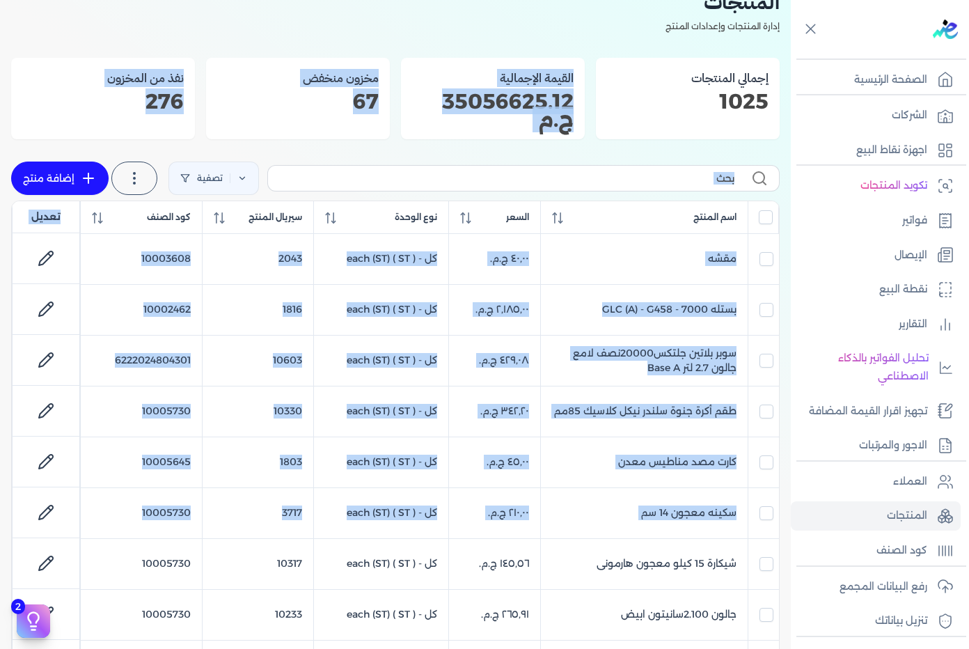 Image resolution: width=969 pixels, height=649 pixels. I want to click on p: تكويد المنتجات, so click(894, 186).